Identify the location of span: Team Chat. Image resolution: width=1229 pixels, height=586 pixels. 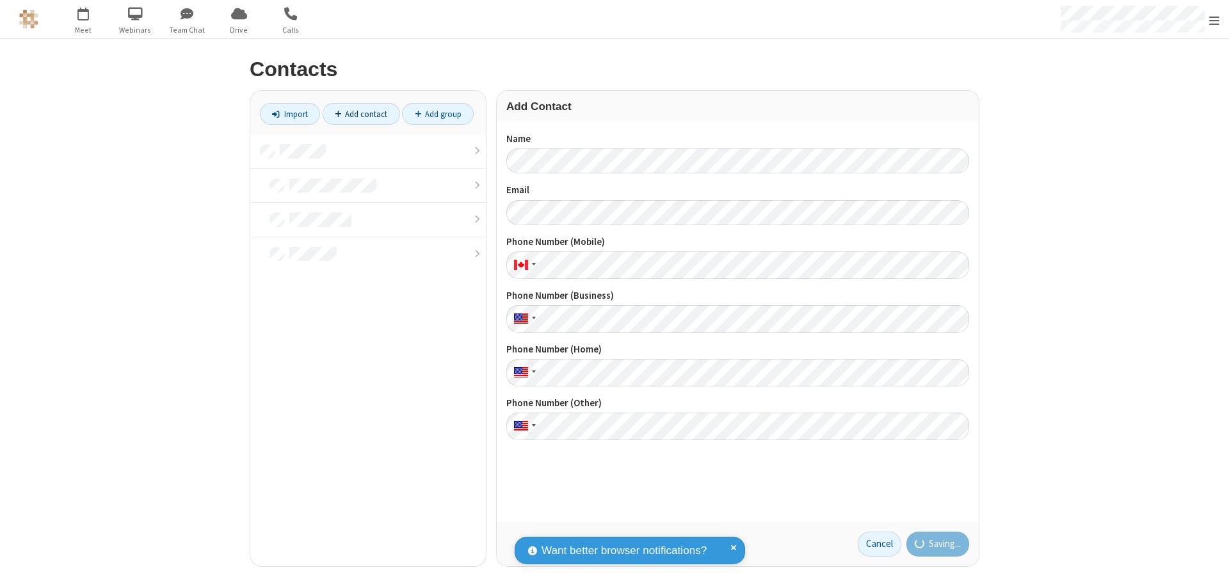
(187, 30).